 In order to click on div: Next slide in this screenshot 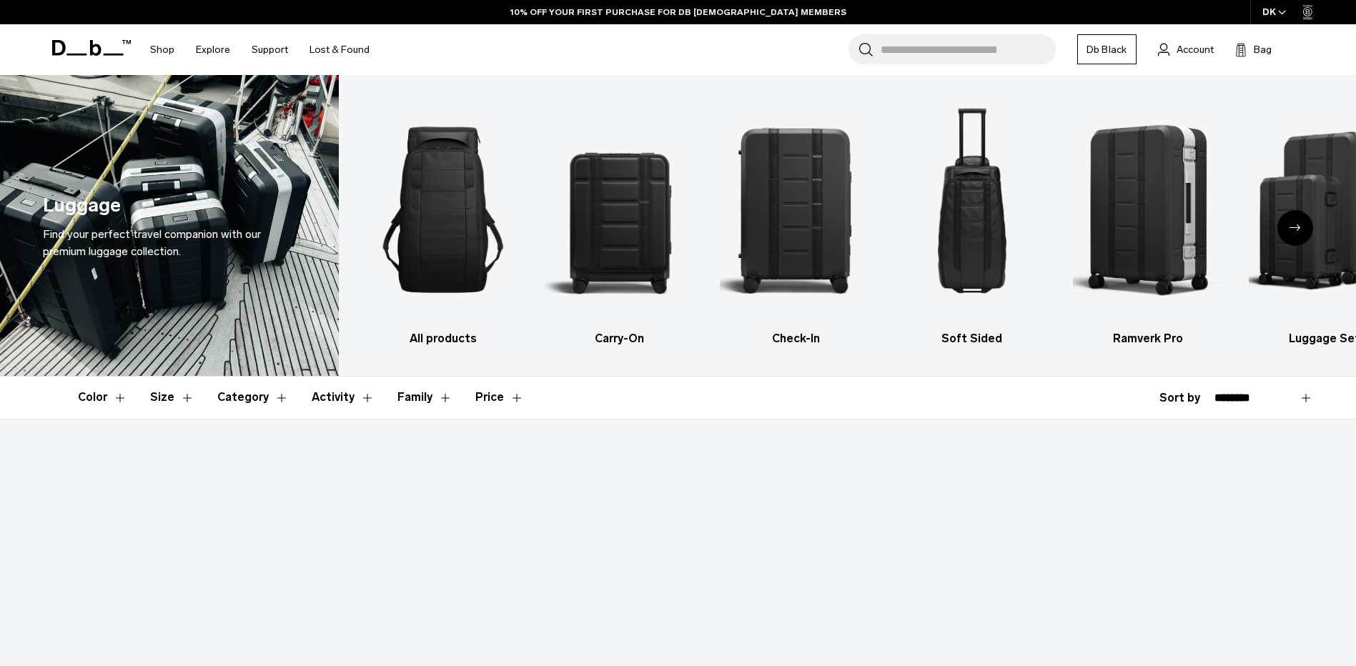, I will do `click(1295, 228)`.